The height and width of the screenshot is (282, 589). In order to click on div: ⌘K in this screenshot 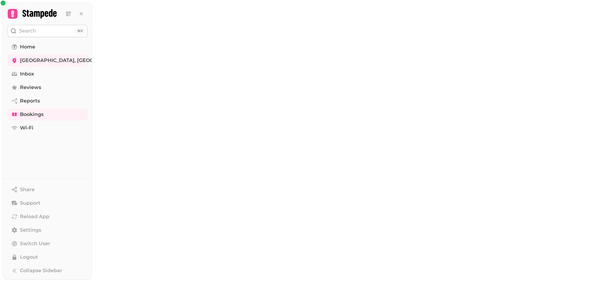, I will do `click(80, 31)`.